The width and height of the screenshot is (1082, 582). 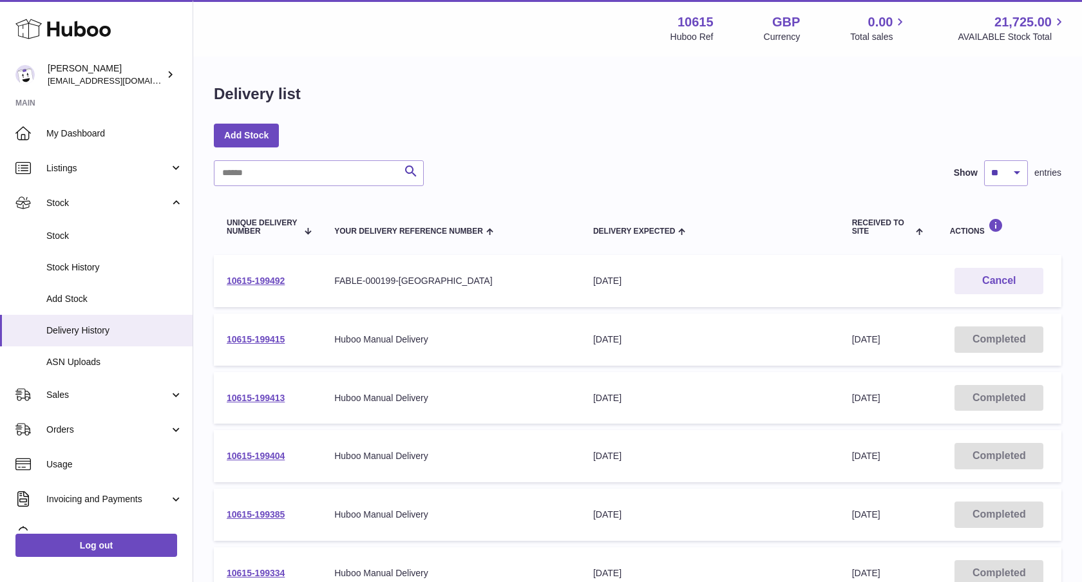 I want to click on a: 10615-199492, so click(x=256, y=281).